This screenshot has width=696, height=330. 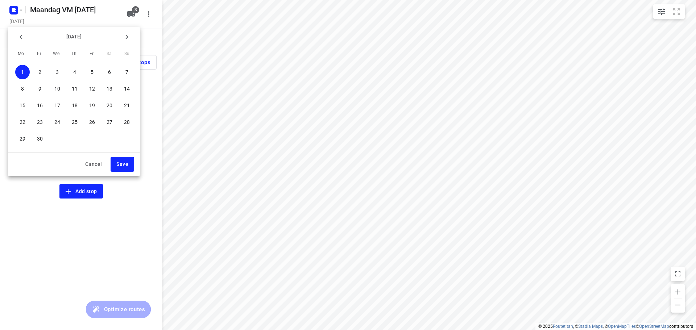 I want to click on button: 7, so click(x=127, y=72).